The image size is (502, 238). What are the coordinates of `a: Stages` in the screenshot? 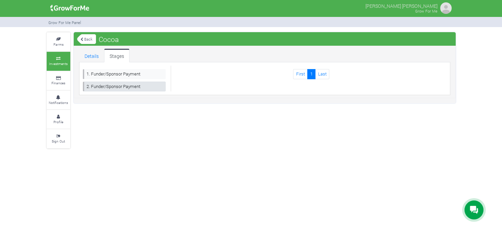 It's located at (117, 55).